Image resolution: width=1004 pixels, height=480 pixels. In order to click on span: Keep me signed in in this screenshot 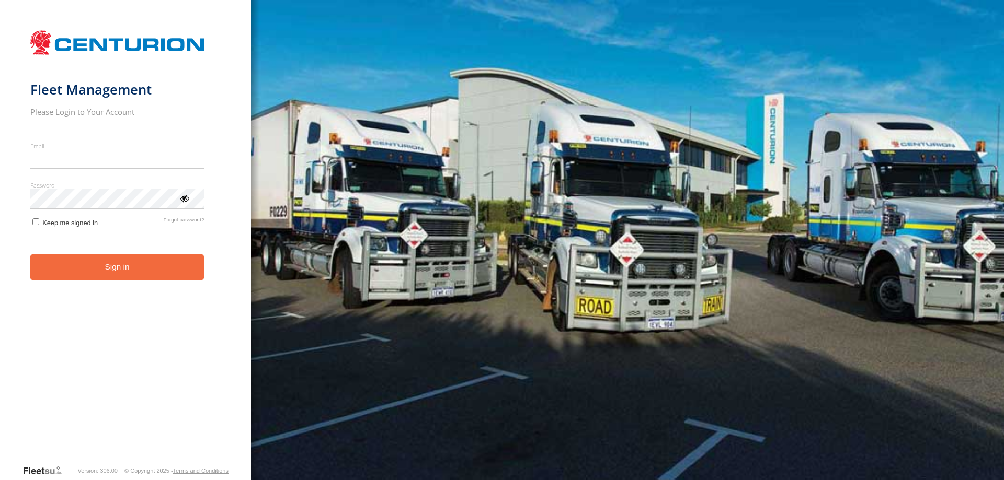, I will do `click(70, 223)`.